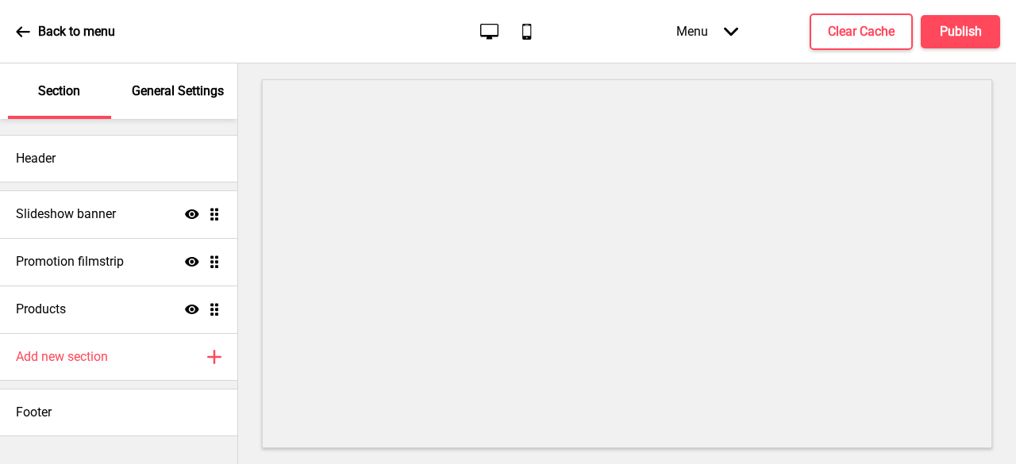 The image size is (1016, 464). Describe the element at coordinates (178, 91) in the screenshot. I see `p: General Settings` at that location.